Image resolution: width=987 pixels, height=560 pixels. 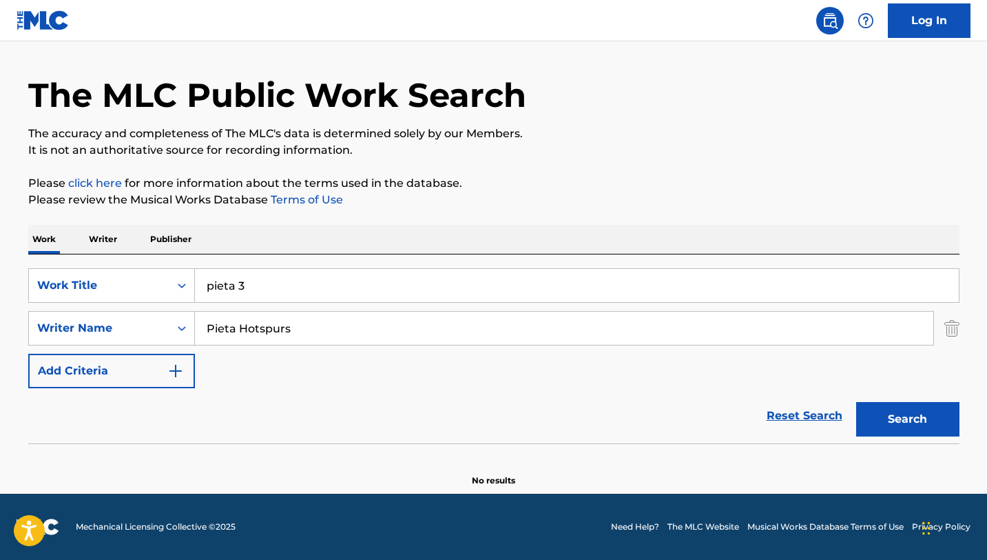 I want to click on p: No results, so click(x=493, y=472).